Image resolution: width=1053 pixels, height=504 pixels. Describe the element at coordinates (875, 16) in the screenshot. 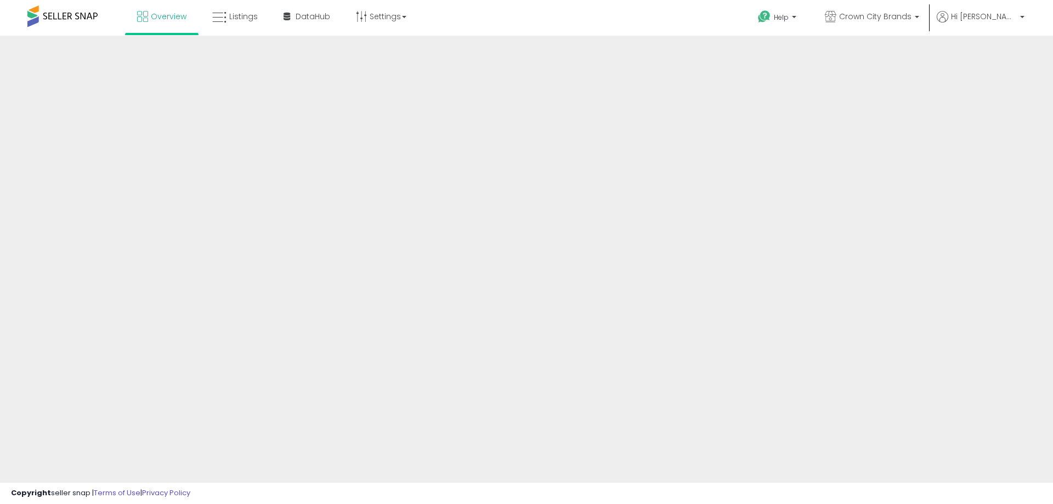

I see `span: Crown City Brands` at that location.